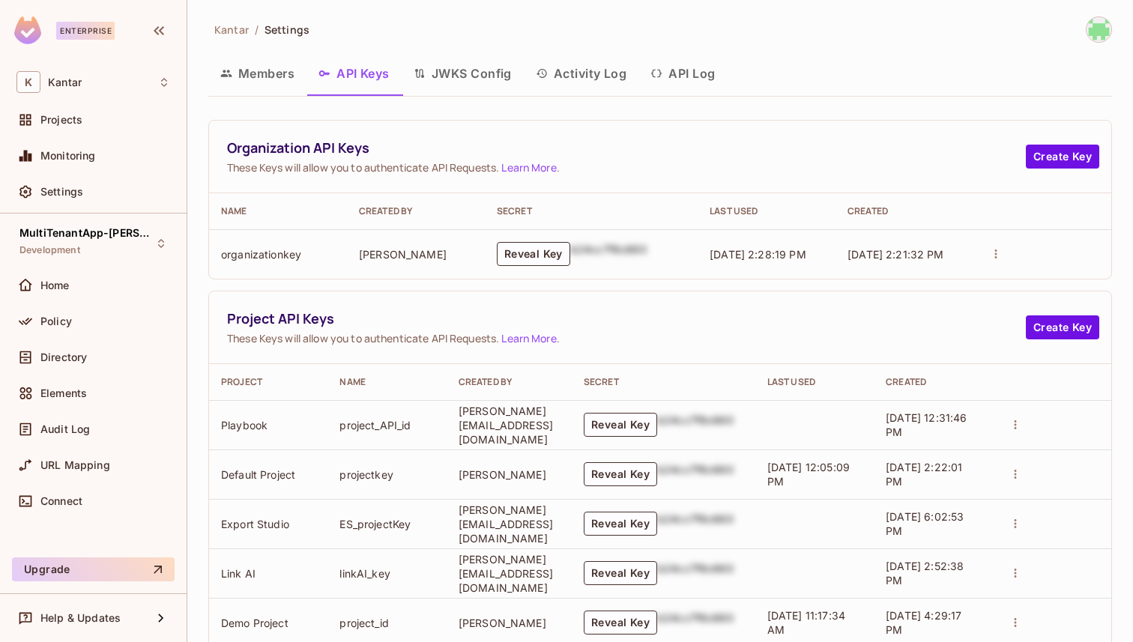 The width and height of the screenshot is (1133, 642). Describe the element at coordinates (80, 618) in the screenshot. I see `span: Help & Updates` at that location.